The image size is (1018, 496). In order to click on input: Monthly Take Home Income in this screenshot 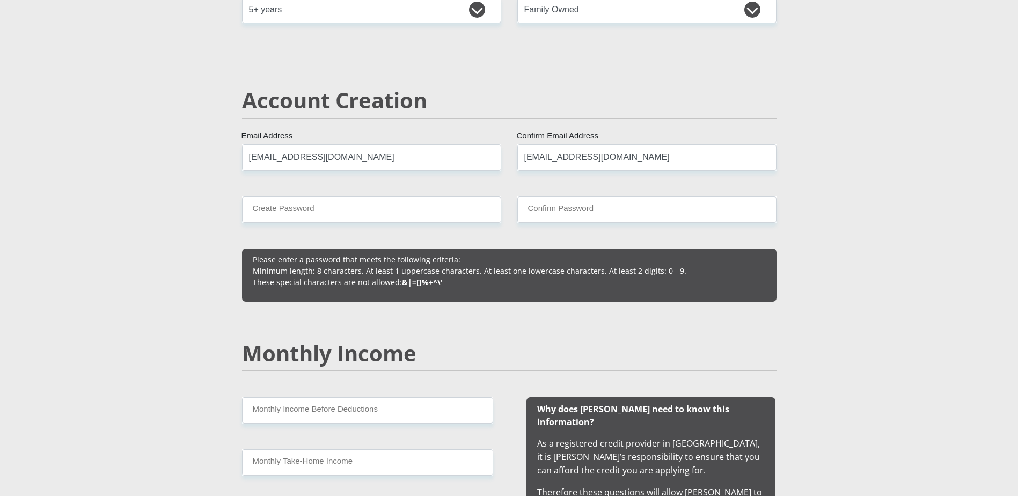, I will do `click(368, 462)`.